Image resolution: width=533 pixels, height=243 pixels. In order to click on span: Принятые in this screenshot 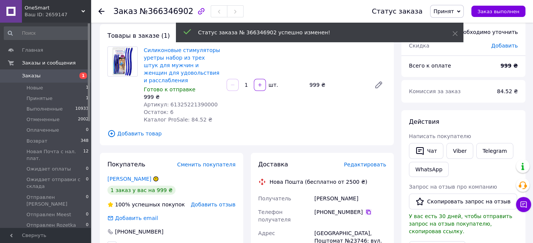, I will do `click(39, 99)`.